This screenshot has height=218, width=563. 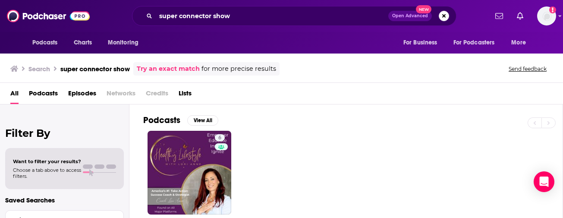 I want to click on button: View All, so click(x=203, y=120).